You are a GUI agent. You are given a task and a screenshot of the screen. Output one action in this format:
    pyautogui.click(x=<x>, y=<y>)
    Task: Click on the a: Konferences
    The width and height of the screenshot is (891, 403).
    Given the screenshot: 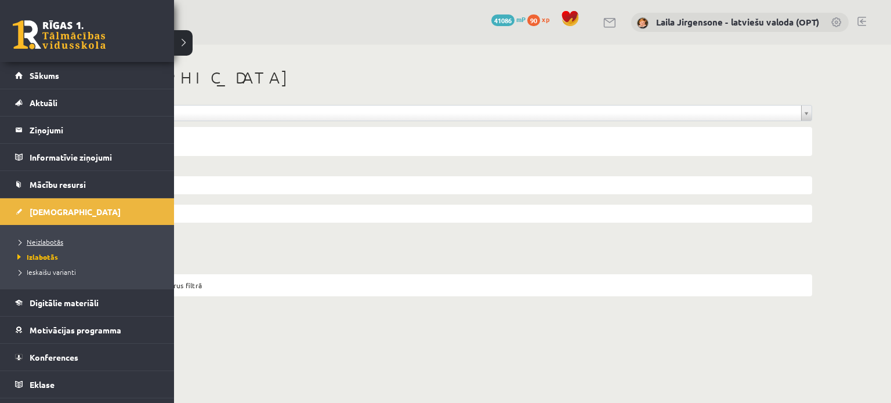 What is the action you would take?
    pyautogui.click(x=87, y=357)
    